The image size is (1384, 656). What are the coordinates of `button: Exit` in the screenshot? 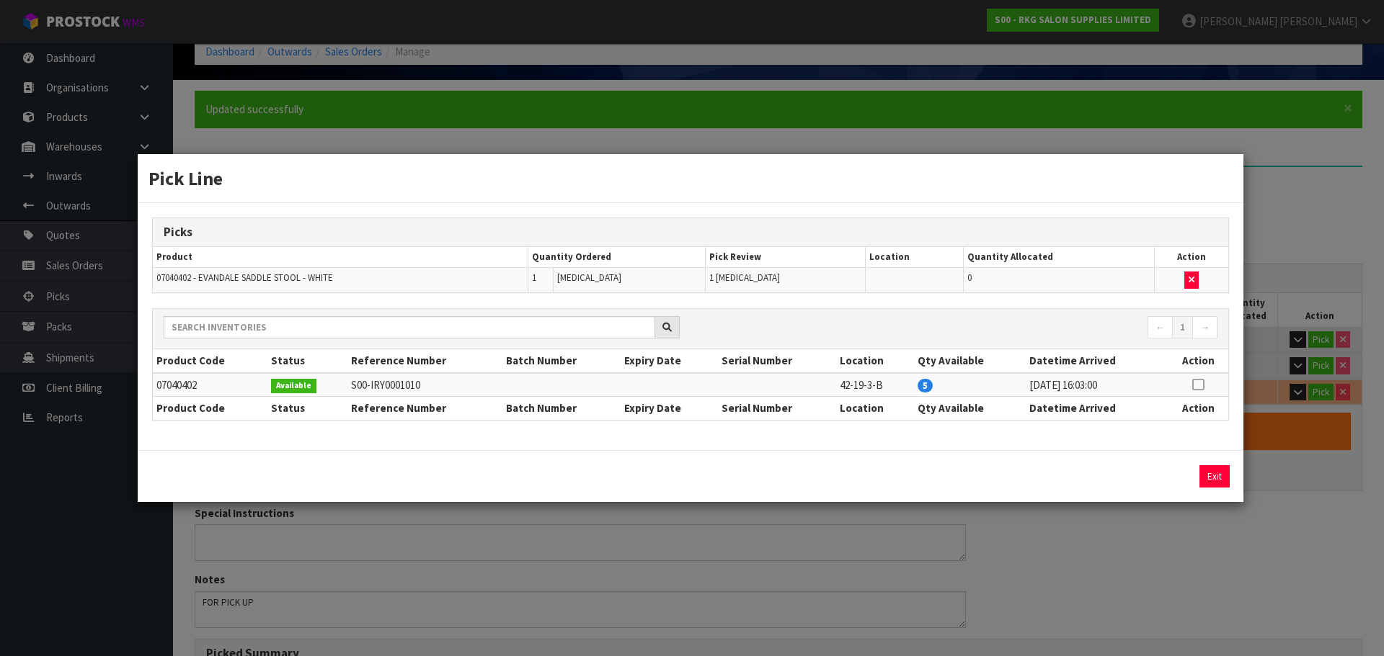 It's located at (1214, 476).